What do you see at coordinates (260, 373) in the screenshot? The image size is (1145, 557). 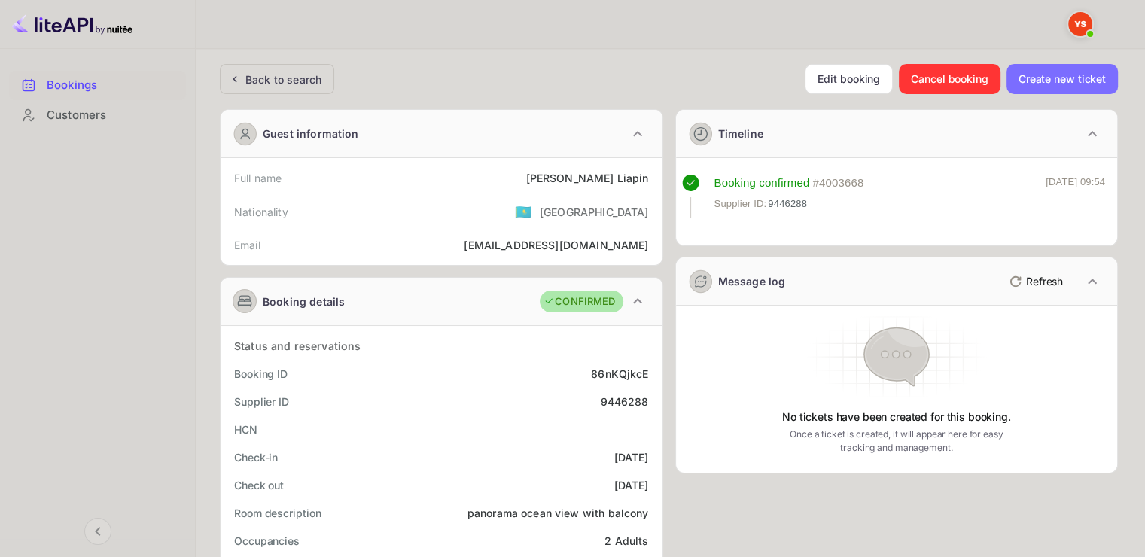 I see `div: Booking ID` at bounding box center [260, 373].